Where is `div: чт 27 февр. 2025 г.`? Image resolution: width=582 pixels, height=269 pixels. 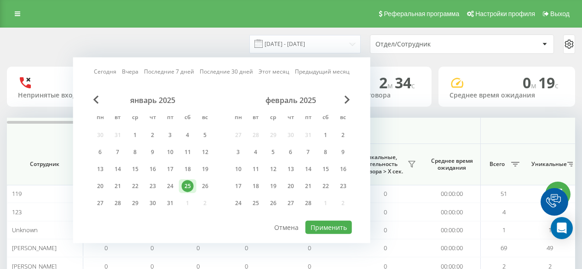
div: чт 27 февр. 2025 г. is located at coordinates (291, 203).